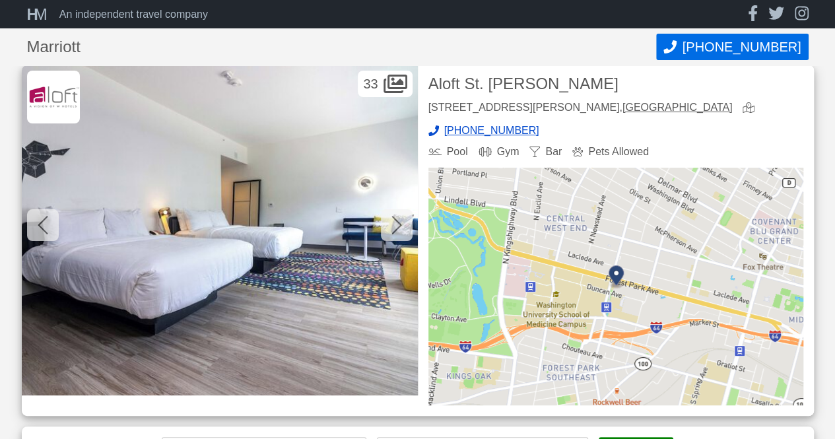 Image resolution: width=835 pixels, height=439 pixels. Describe the element at coordinates (752, 14) in the screenshot. I see `a: facebook` at that location.